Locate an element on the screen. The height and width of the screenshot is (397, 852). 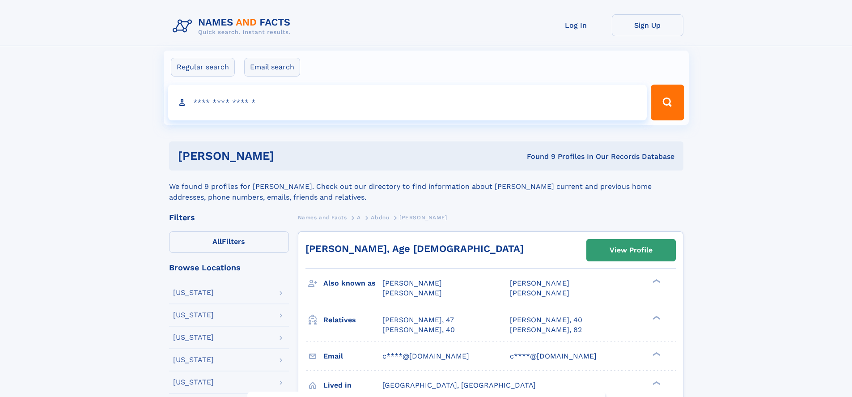
span: Abdou is located at coordinates (380, 217).